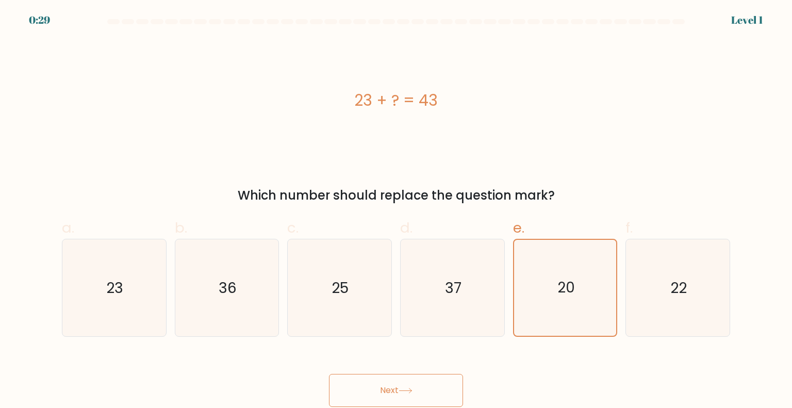  I want to click on text: 22, so click(679, 287).